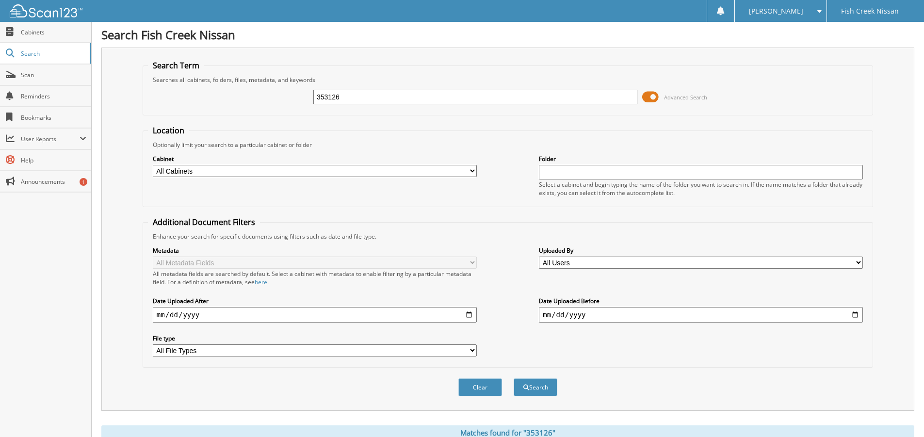  What do you see at coordinates (53, 117) in the screenshot?
I see `span: Bookmarks` at bounding box center [53, 117].